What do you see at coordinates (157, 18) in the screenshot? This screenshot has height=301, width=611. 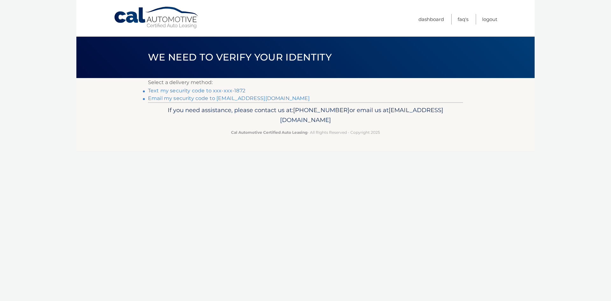 I see `a: Cal Automotive` at bounding box center [157, 18].